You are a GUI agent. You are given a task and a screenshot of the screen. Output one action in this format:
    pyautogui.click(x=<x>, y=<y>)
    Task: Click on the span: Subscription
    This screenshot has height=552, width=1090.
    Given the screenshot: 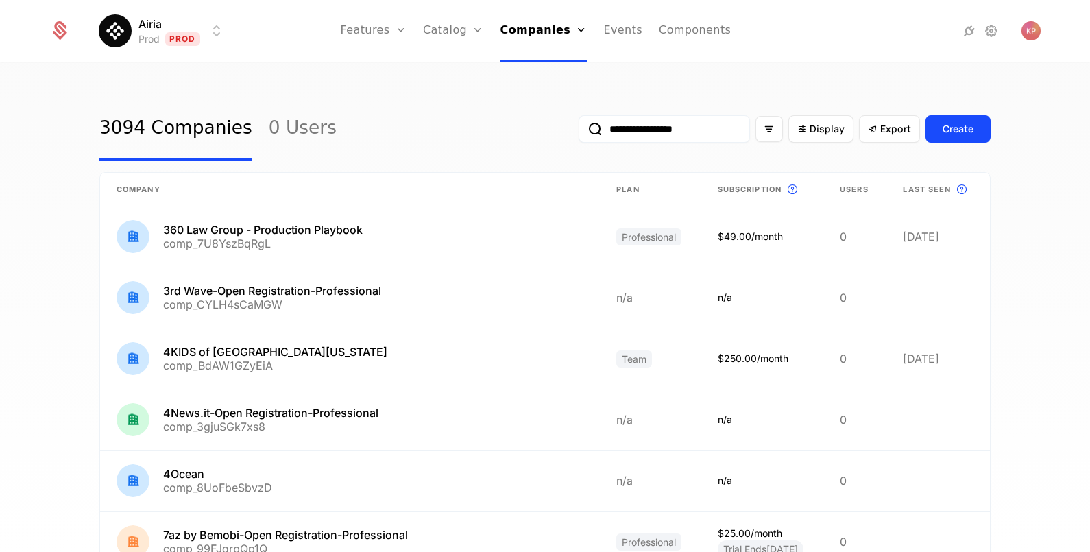 What is the action you would take?
    pyautogui.click(x=750, y=189)
    